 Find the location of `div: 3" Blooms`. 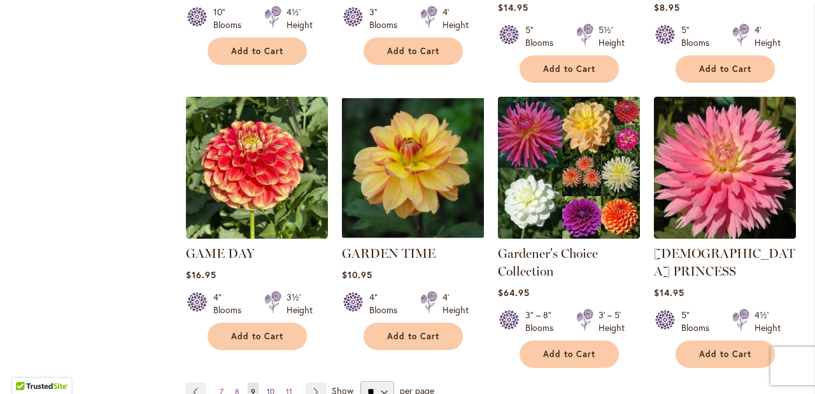

div: 3" Blooms is located at coordinates (387, 18).